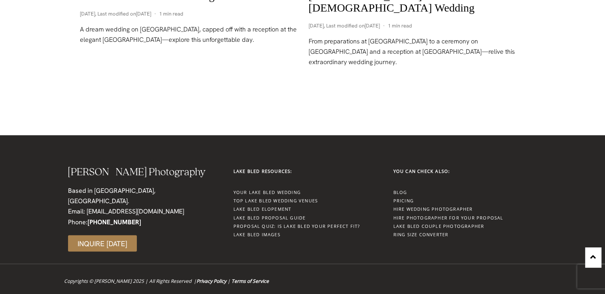 This screenshot has width=605, height=294. What do you see at coordinates (250, 280) in the screenshot?
I see `a: Terms of Service` at bounding box center [250, 280].